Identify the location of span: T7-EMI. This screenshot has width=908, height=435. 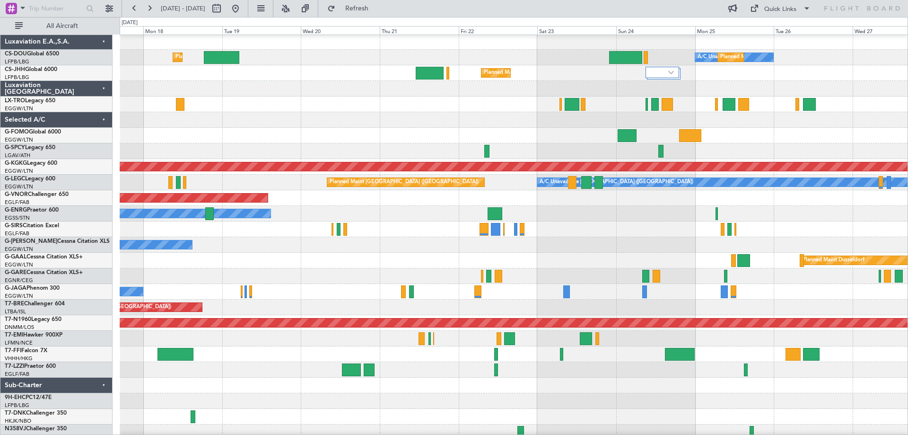
(14, 335).